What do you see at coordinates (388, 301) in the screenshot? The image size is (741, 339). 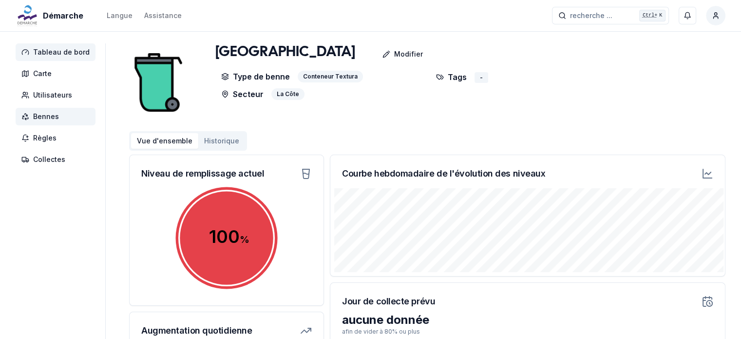 I see `h3: Jour de collecte prévu` at bounding box center [388, 301].